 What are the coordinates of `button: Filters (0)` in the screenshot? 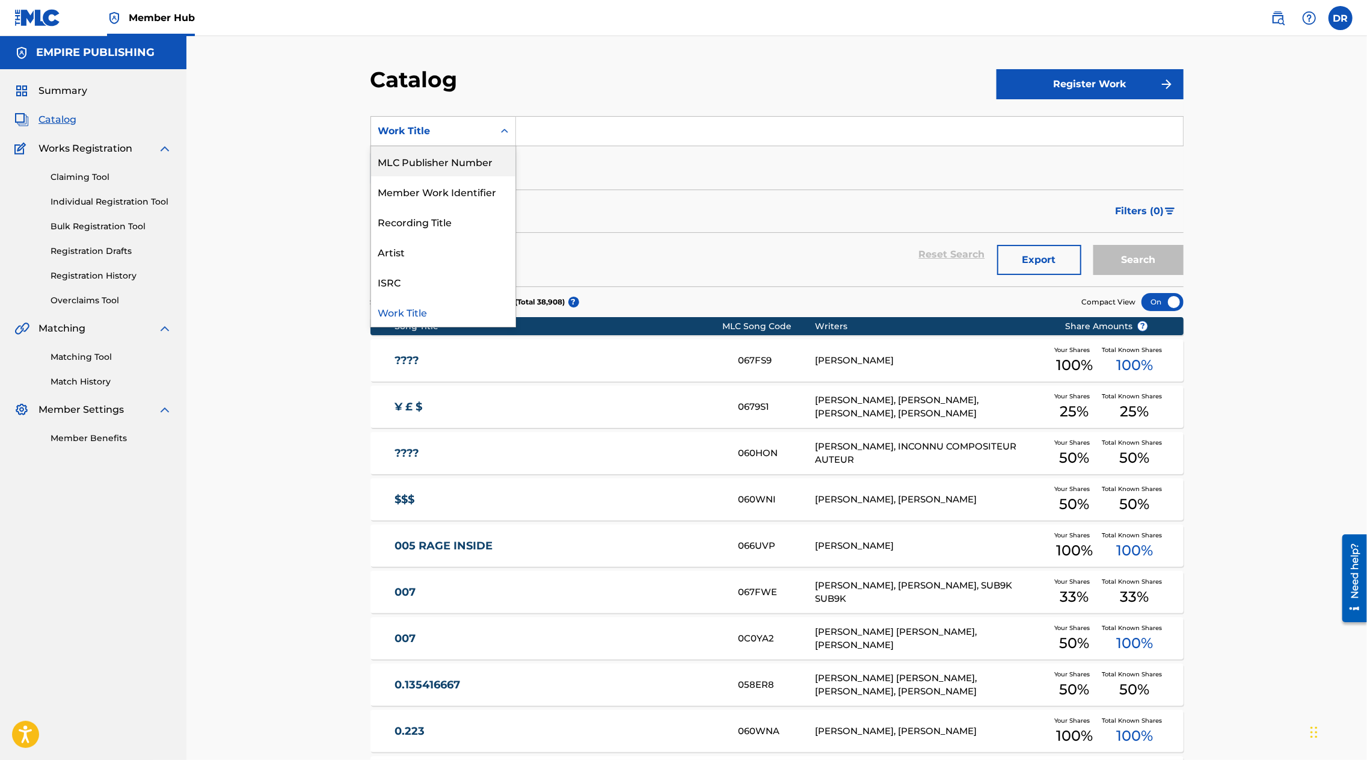 It's located at (1146, 211).